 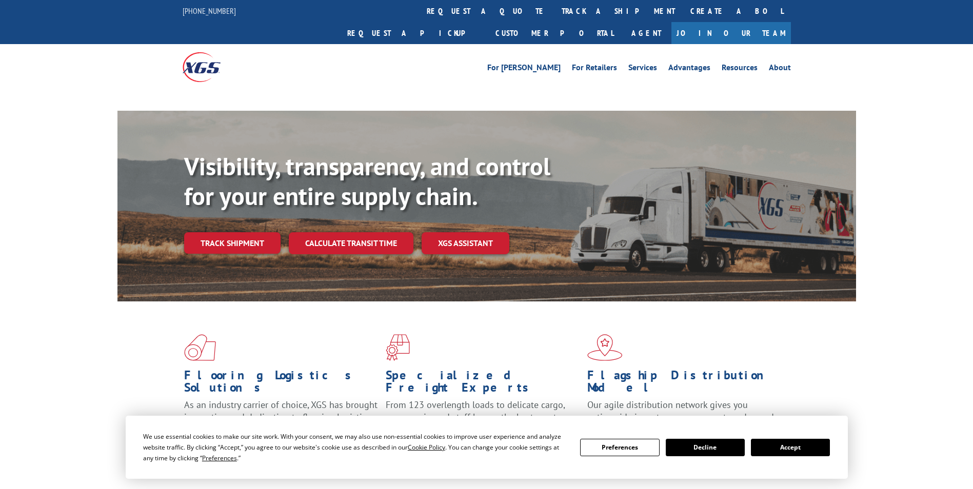 What do you see at coordinates (682, 411) in the screenshot?
I see `span: Our agile distribution network gives you nationwide inventory management on demand.` at bounding box center [682, 411].